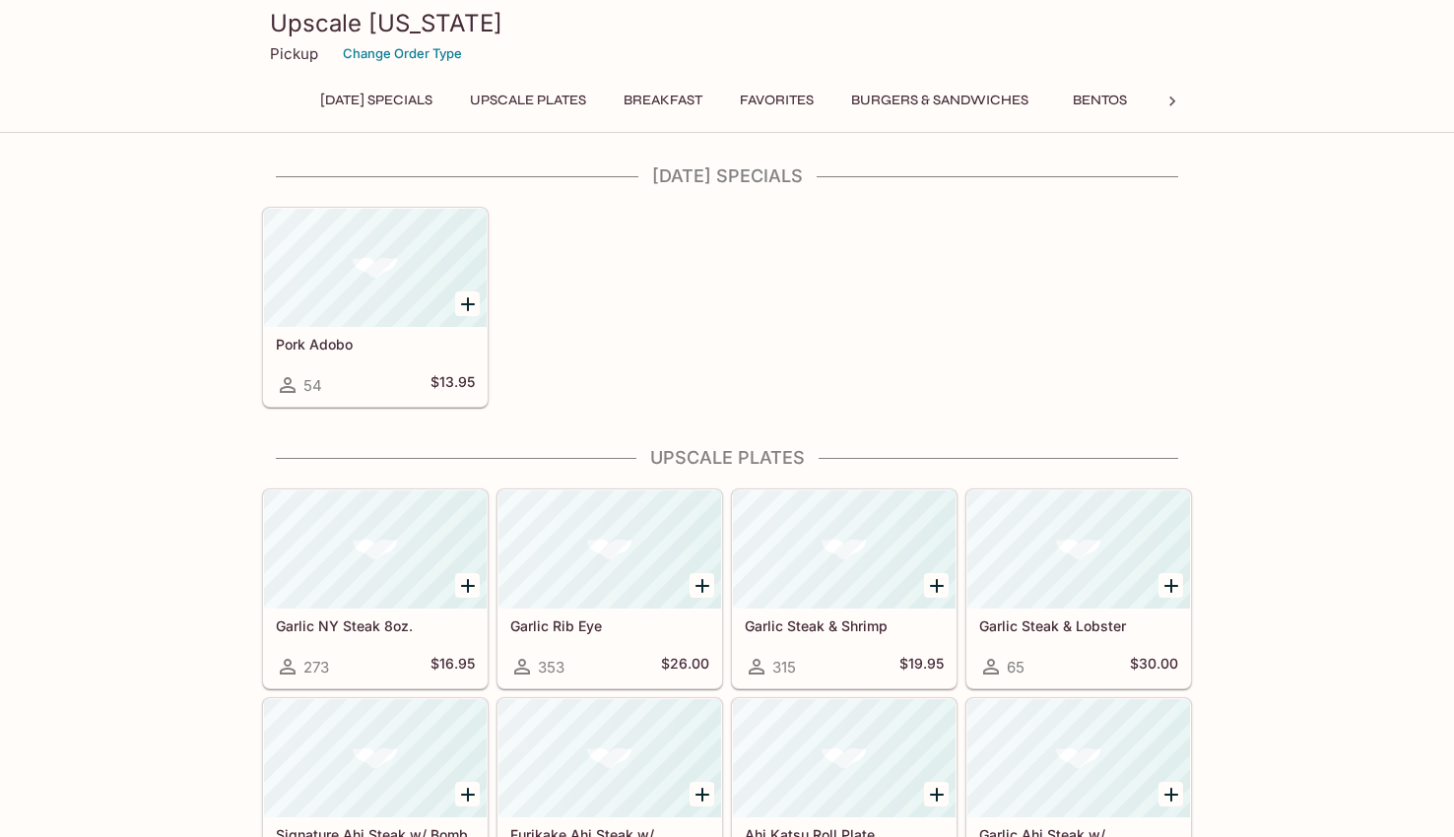  I want to click on button: Add Furikake Ahi Steak w/ Asparagus, so click(701, 794).